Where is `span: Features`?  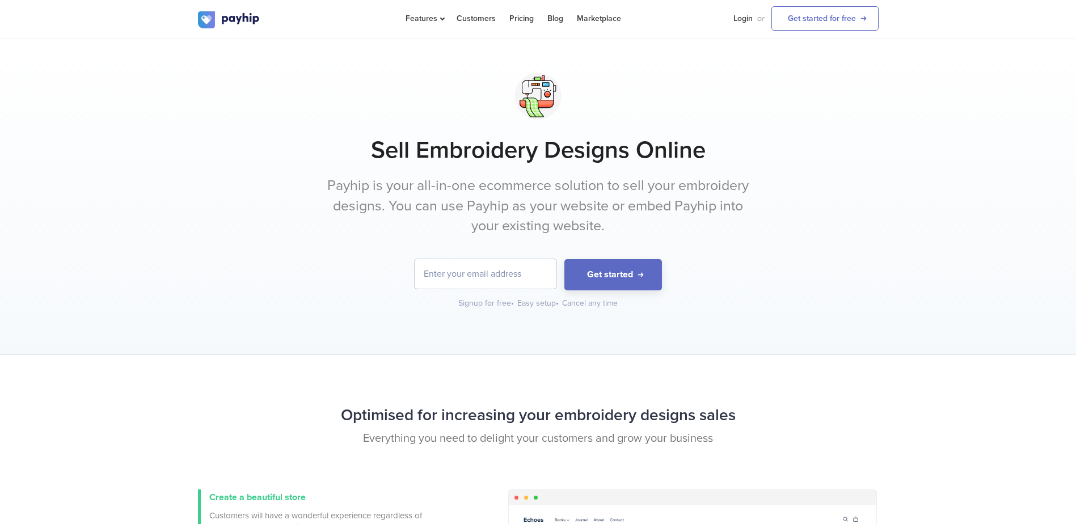
span: Features is located at coordinates (424, 18).